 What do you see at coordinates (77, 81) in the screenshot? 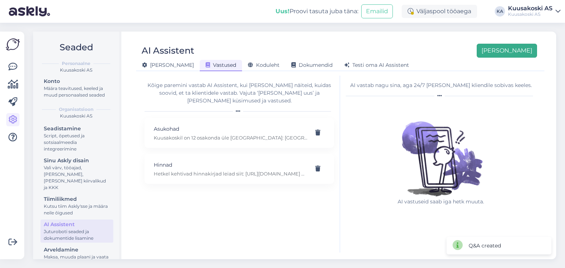
I see `div: Konto` at bounding box center [77, 81].